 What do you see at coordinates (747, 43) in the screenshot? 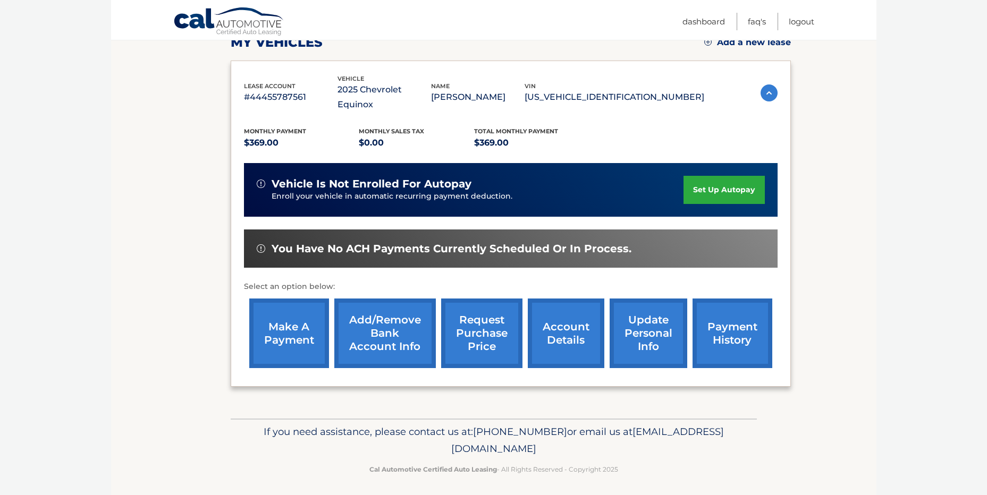
I see `a: Add a new lease` at bounding box center [747, 43].